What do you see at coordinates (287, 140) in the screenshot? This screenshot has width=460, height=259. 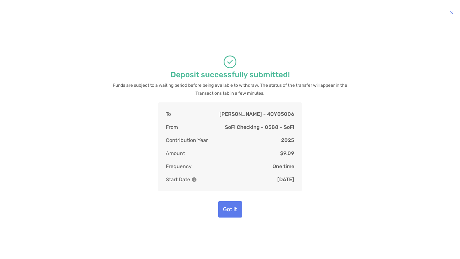 I see `p: 2025` at bounding box center [287, 140].